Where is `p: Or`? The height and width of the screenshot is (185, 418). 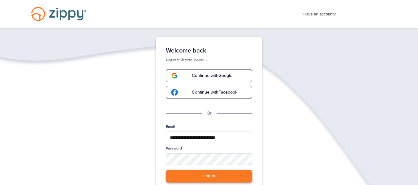 p: Or is located at coordinates (209, 114).